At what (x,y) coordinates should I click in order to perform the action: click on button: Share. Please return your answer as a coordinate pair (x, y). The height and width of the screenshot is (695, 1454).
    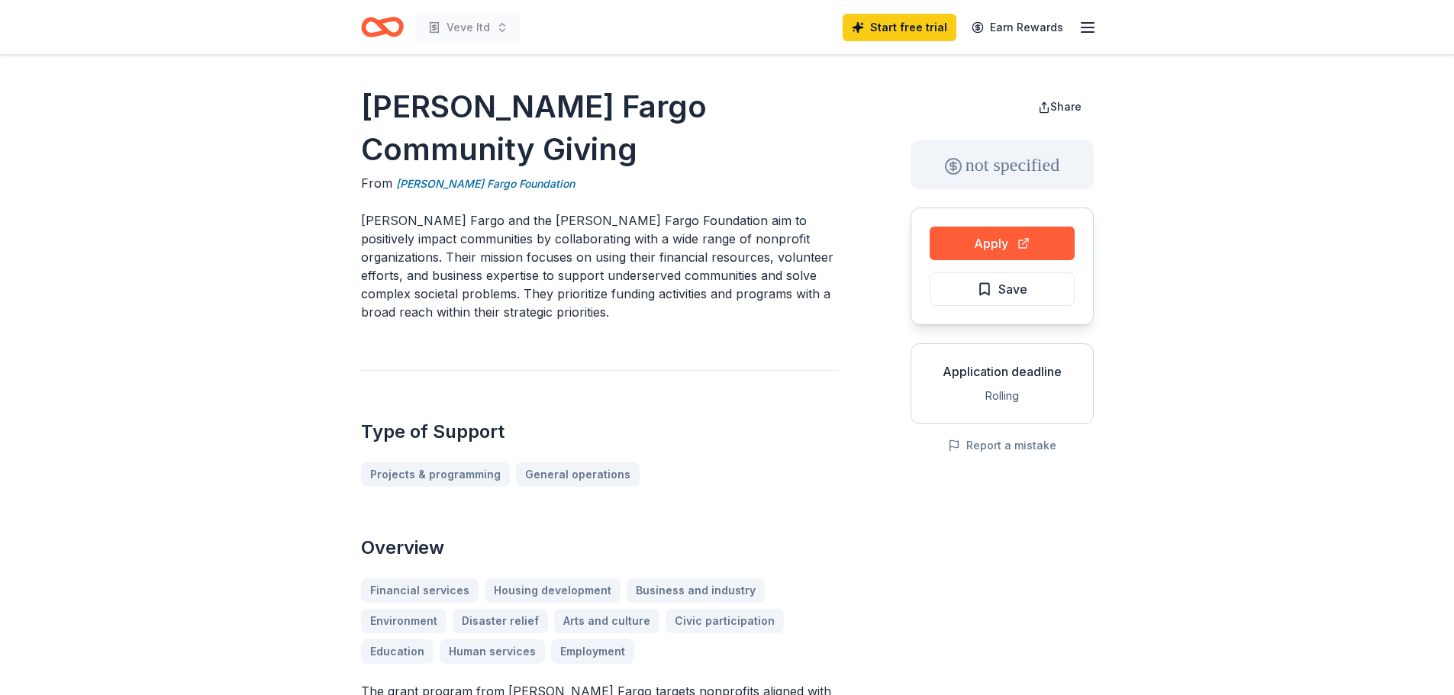
    Looking at the image, I should click on (1059, 107).